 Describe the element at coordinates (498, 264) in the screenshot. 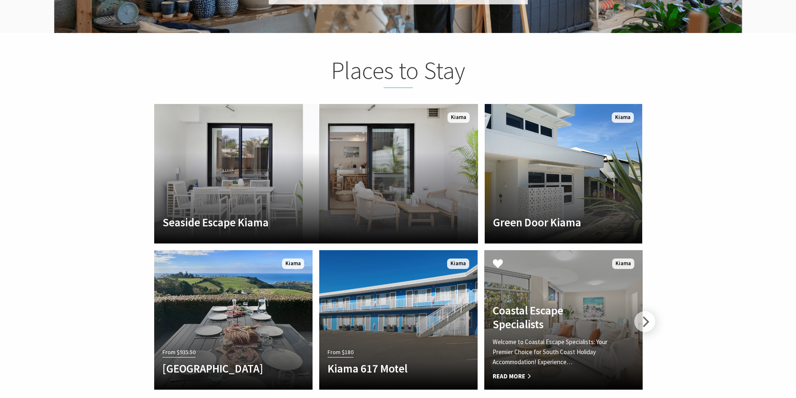

I see `button: Click to Favourite Coastal Escape Specialists` at that location.